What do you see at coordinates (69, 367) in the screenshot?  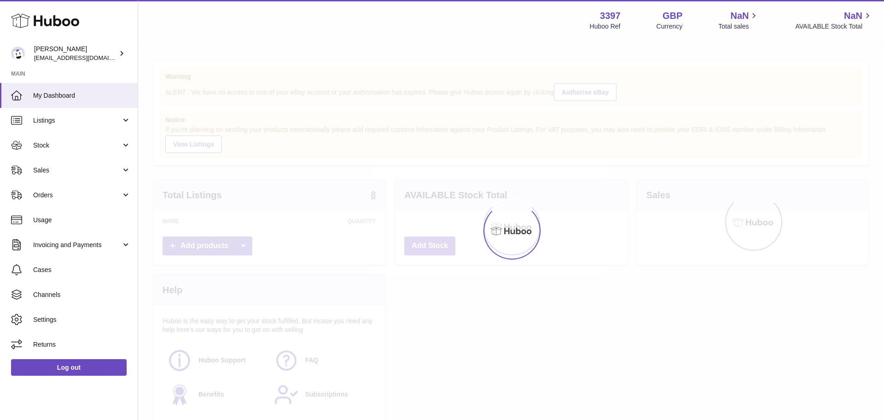 I see `a: Log out` at bounding box center [69, 367].